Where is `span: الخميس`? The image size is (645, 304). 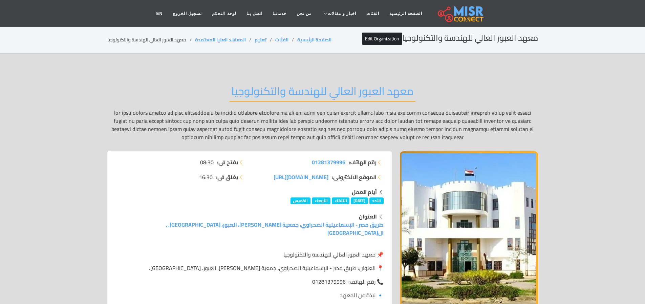
span: الخميس is located at coordinates (301, 201).